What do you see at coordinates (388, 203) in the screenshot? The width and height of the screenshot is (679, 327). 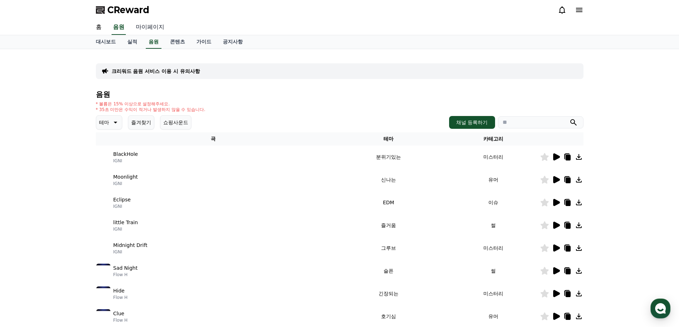 I see `td: EDM` at bounding box center [388, 203].